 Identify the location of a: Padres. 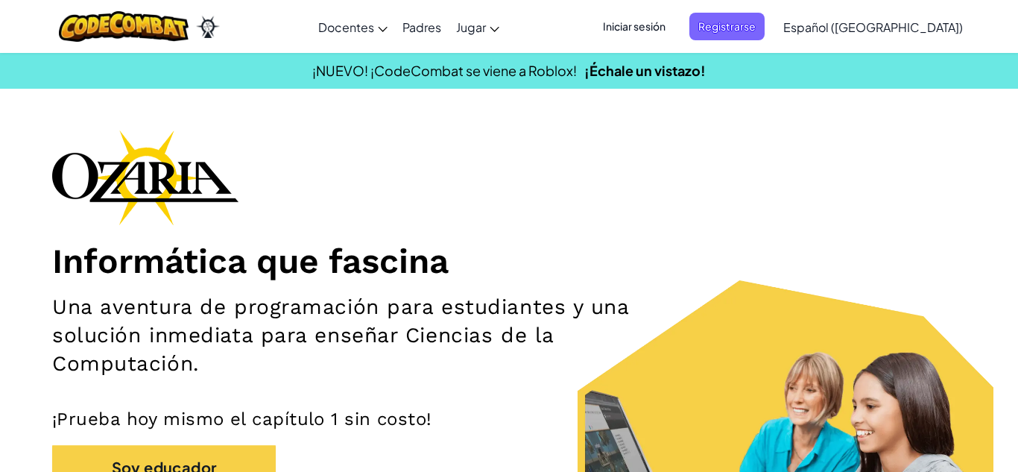
(422, 27).